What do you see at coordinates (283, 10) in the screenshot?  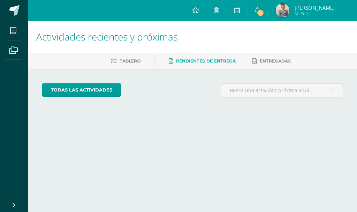 I see `img: fedc5675c42dd241bb57c70963a39886.png` at bounding box center [283, 10].